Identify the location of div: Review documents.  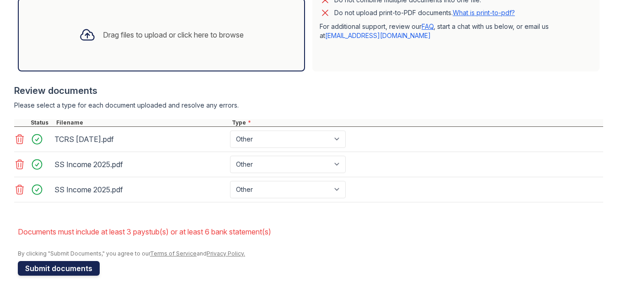
(309, 91).